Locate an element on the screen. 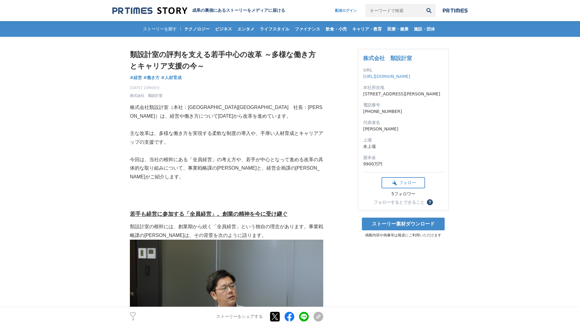  span: #働き方 is located at coordinates (152, 78).